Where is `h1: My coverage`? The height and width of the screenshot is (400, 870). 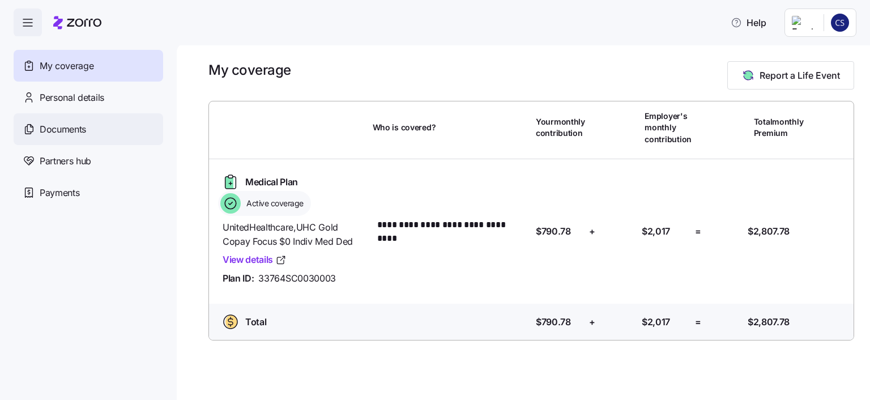
h1: My coverage is located at coordinates (250, 70).